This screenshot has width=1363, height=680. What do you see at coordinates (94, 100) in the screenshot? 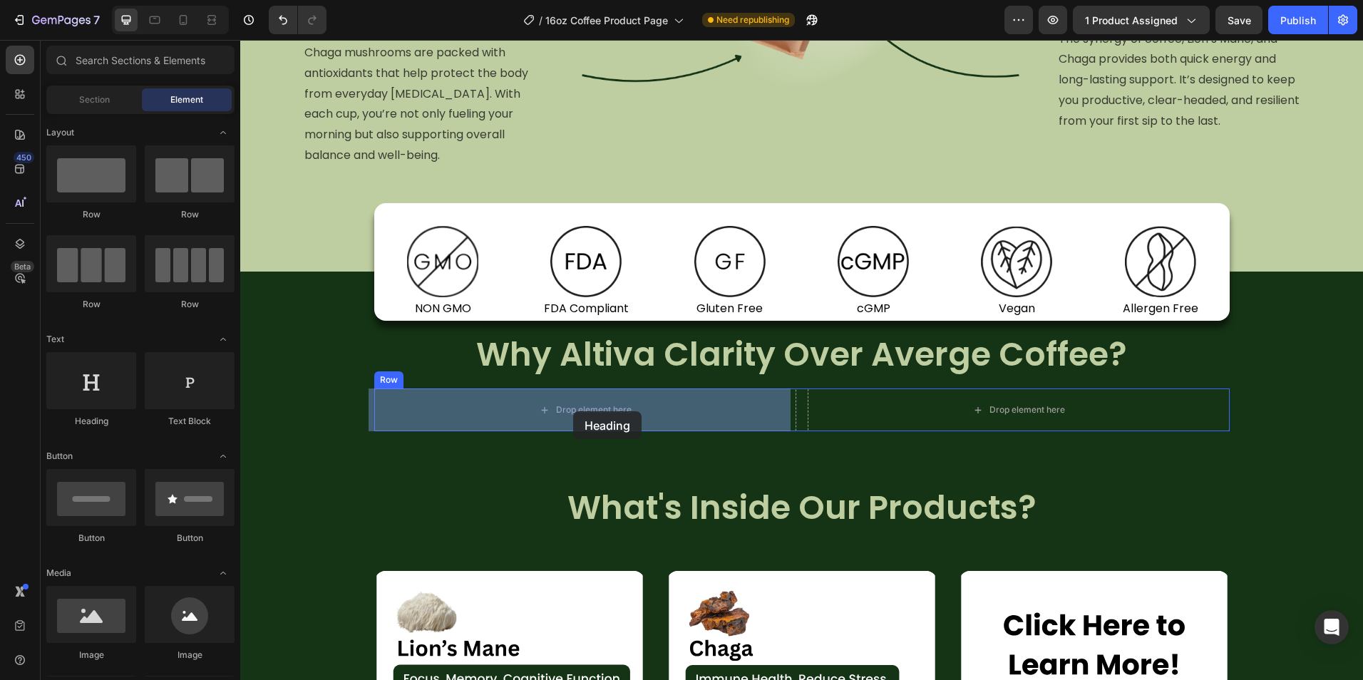
I see `span: Section` at bounding box center [94, 100].